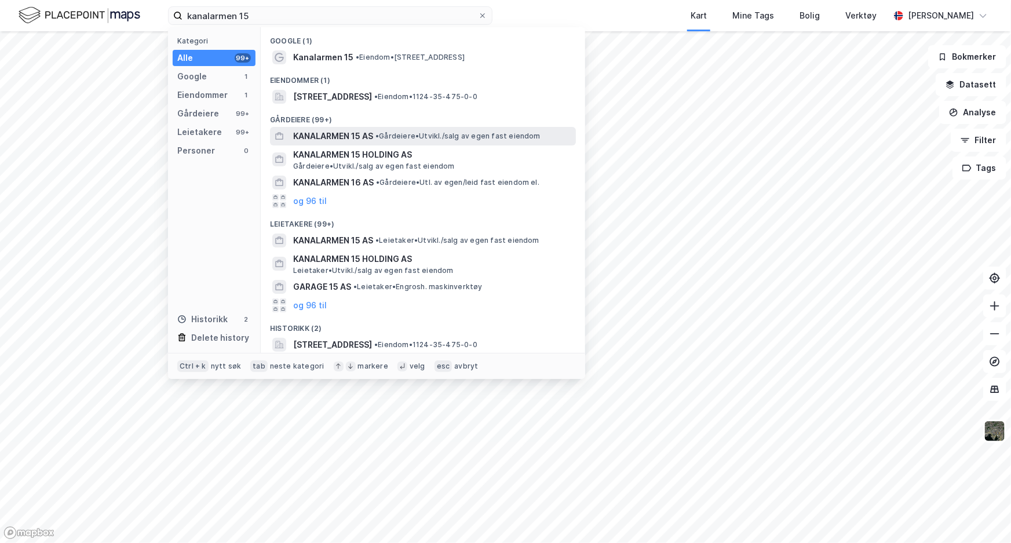 This screenshot has width=1011, height=543. I want to click on div: neste kategori, so click(297, 366).